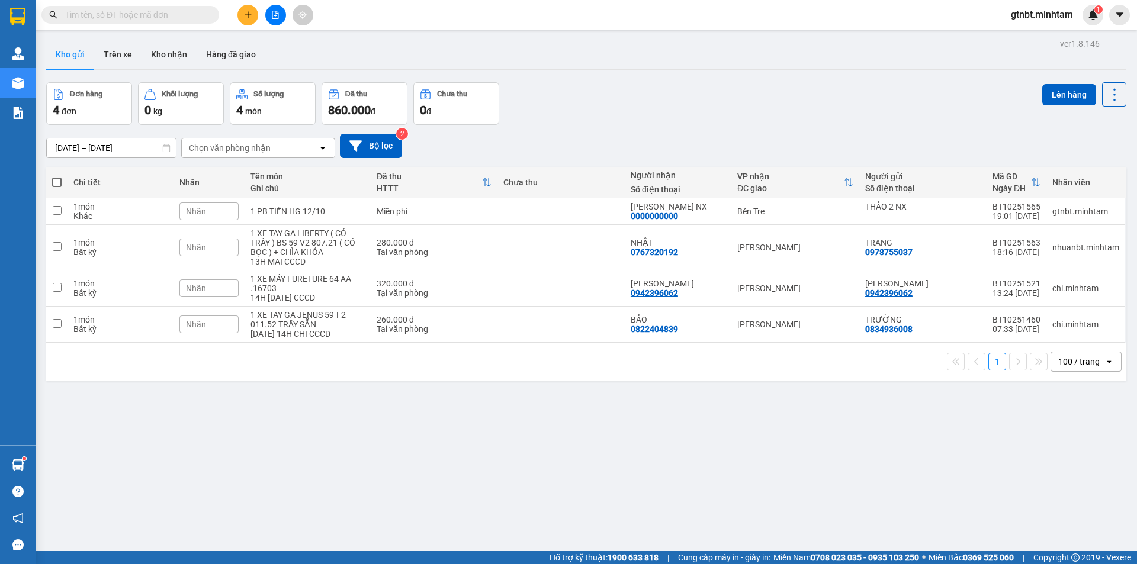  I want to click on div: 260.000 đ, so click(434, 320).